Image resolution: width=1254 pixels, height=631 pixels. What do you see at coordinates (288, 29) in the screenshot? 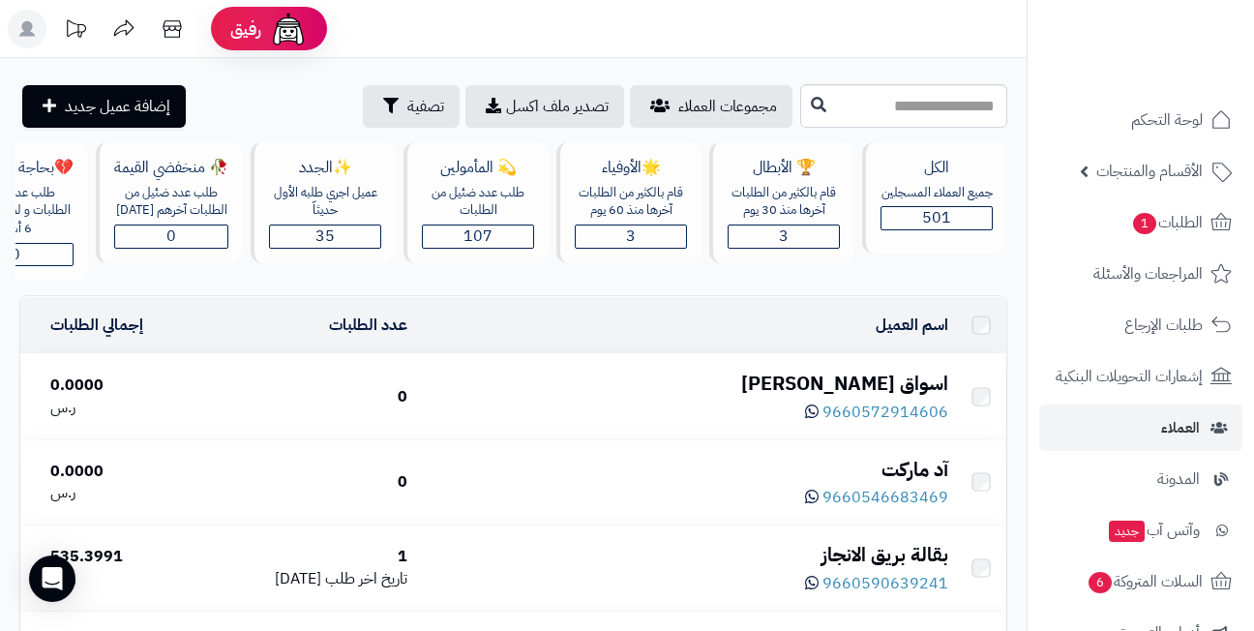
I see `img: ai-face.png` at bounding box center [288, 29].